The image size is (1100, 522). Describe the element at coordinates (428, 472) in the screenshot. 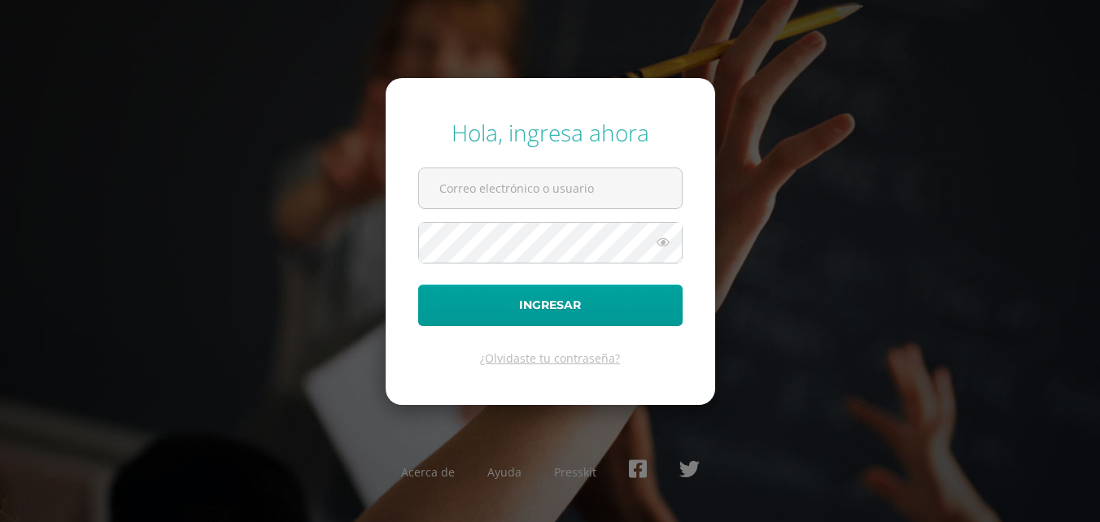

I see `a: Acerca de` at that location.